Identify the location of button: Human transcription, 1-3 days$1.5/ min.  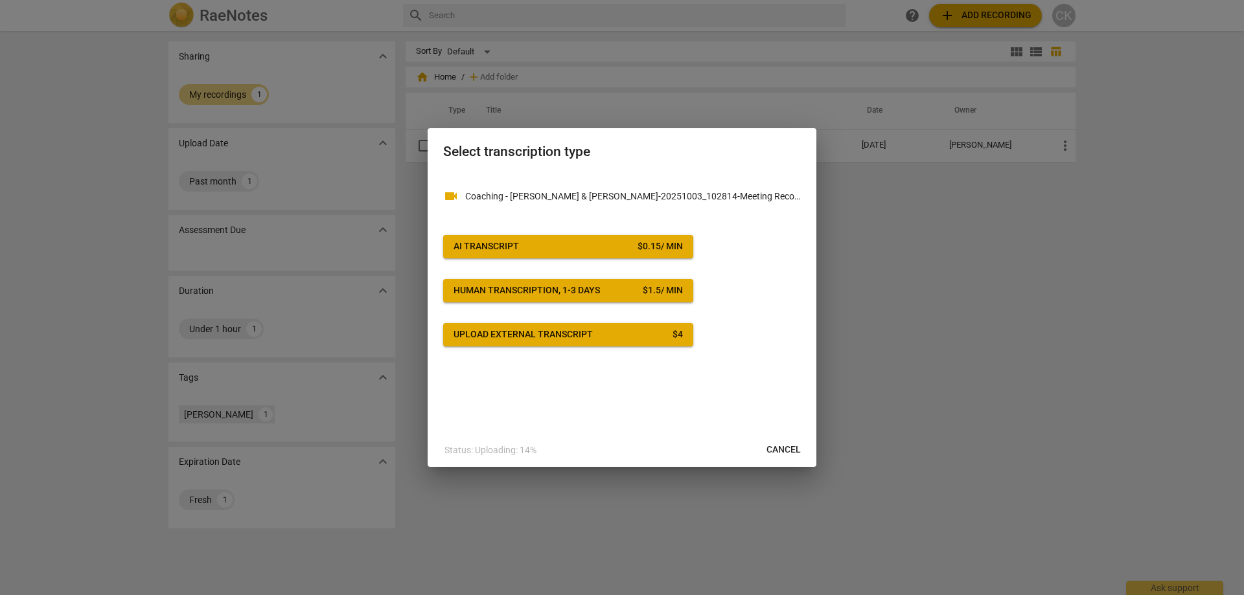
(568, 291).